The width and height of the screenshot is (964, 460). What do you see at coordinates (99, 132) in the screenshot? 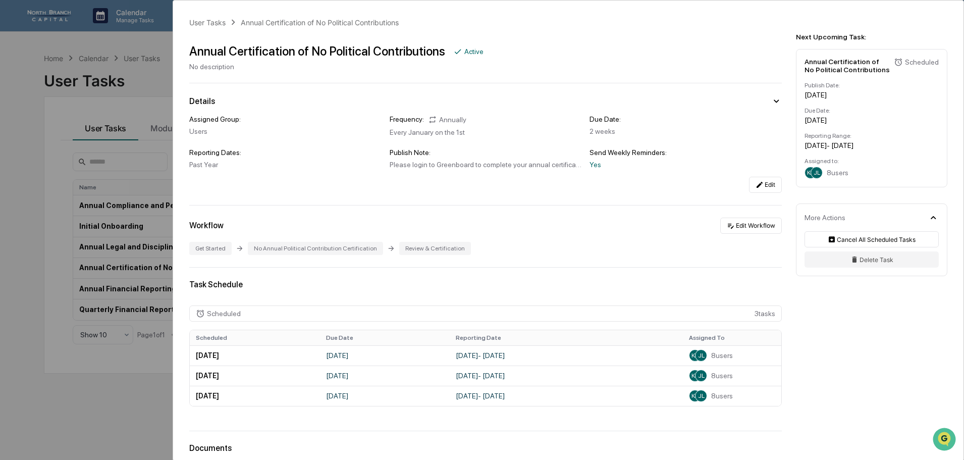
I see `a: 🗄️Attestations` at bounding box center [99, 132].